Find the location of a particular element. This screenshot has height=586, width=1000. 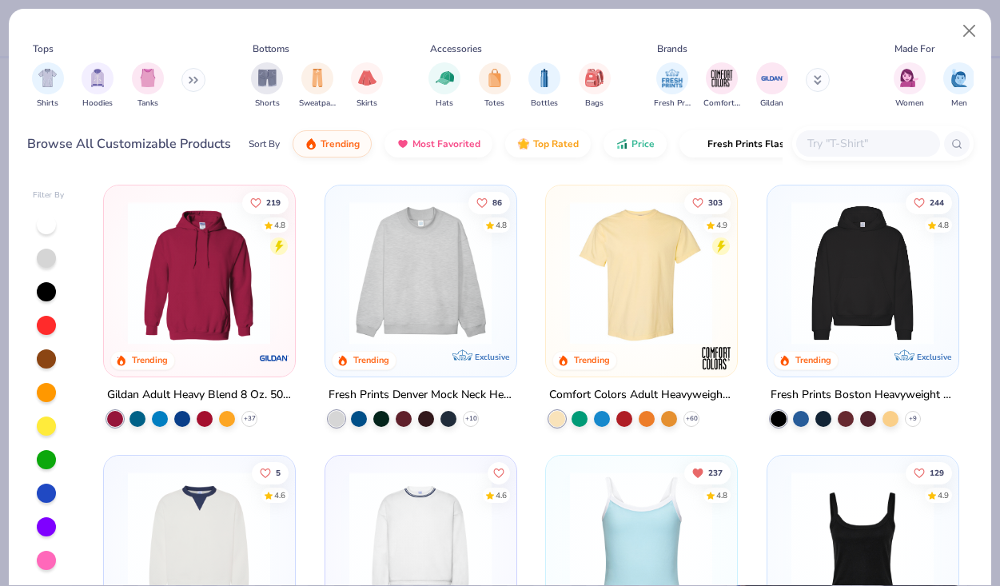

div: Filter By is located at coordinates (49, 195).